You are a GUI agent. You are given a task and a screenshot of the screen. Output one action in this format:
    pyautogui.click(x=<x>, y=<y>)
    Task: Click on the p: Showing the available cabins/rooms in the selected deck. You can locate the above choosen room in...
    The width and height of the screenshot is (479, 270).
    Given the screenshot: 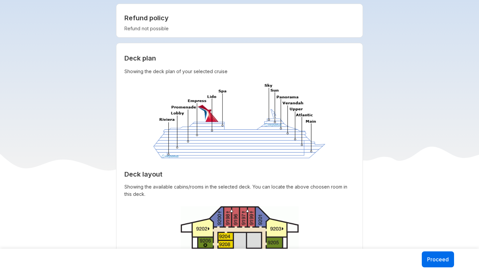 What is the action you would take?
    pyautogui.click(x=239, y=190)
    